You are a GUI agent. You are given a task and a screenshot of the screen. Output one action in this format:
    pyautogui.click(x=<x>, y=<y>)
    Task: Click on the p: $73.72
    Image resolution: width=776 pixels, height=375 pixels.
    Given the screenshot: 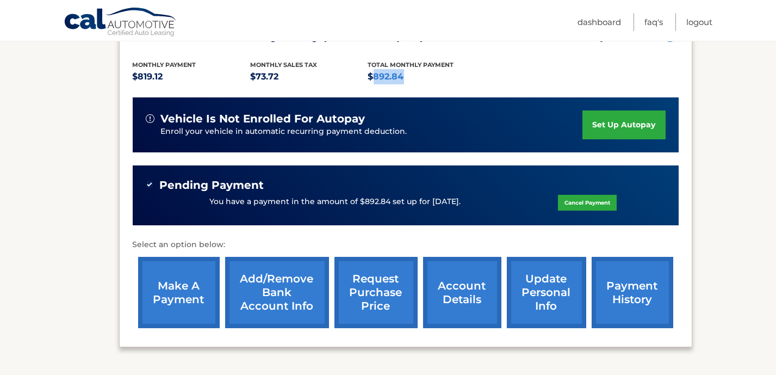 What is the action you would take?
    pyautogui.click(x=309, y=77)
    